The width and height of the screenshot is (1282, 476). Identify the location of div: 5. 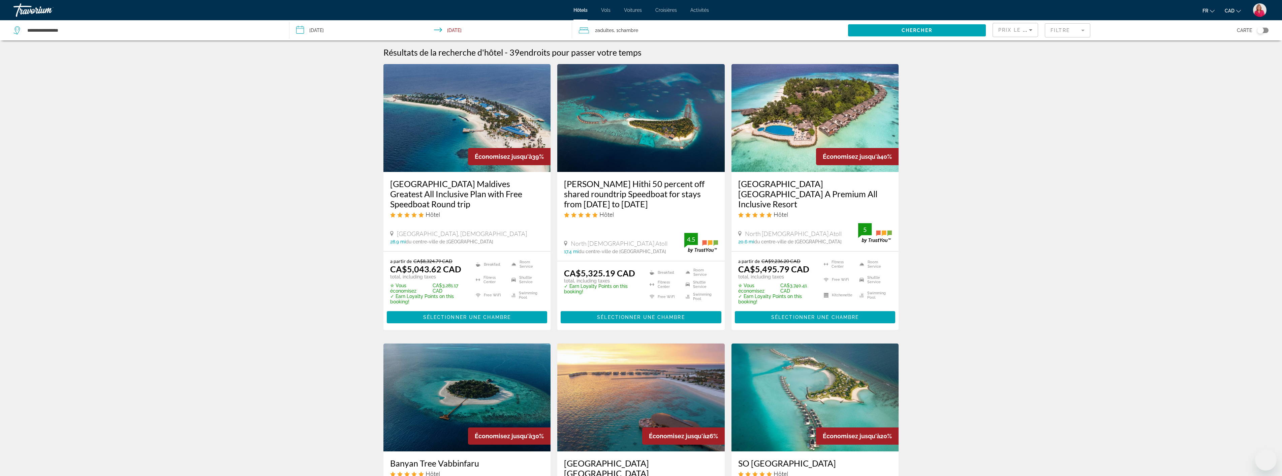
(865, 229).